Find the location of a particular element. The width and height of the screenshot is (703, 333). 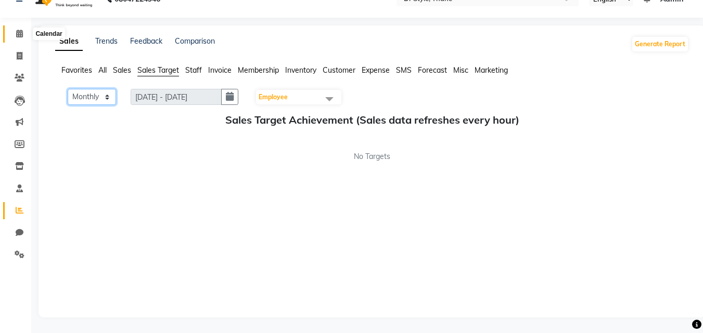

h5: Sales Target Achievement (Sales data refreshes every hour) is located at coordinates (372, 120).